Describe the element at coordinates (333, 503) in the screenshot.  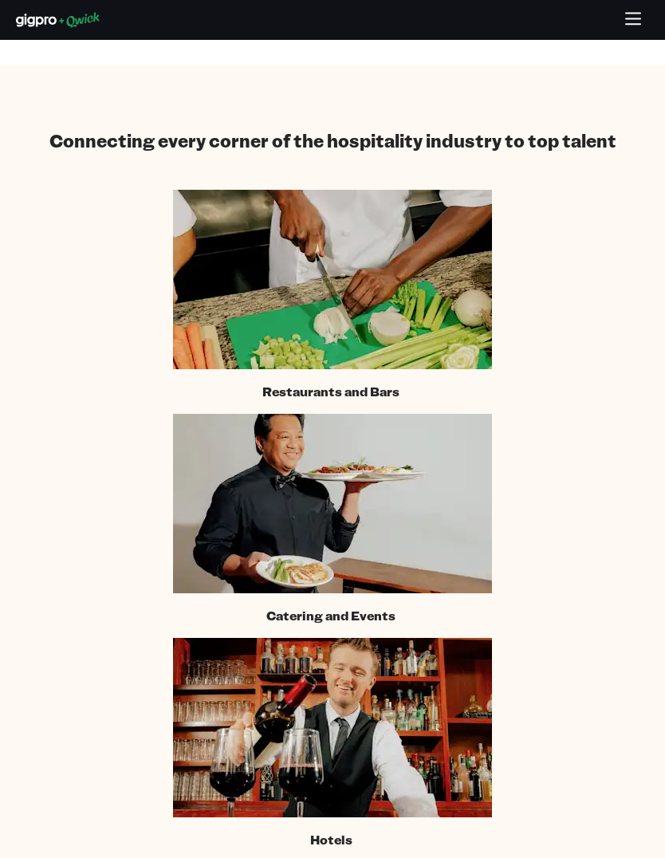
I see `img: Catering staff carrying dishes.` at that location.